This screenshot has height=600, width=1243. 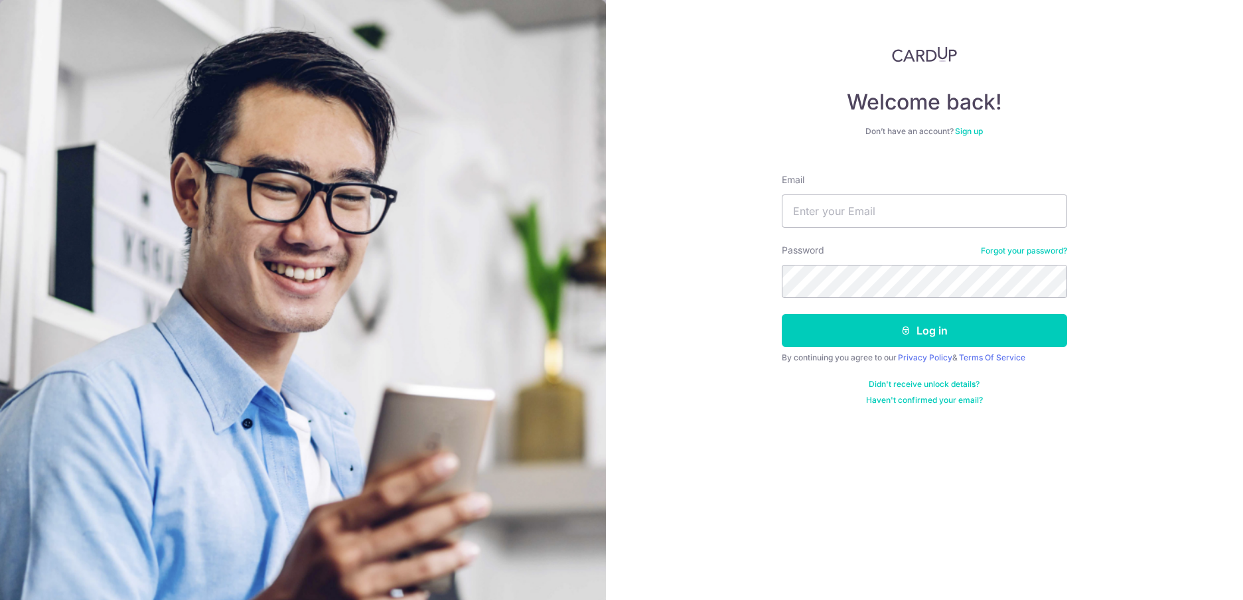 What do you see at coordinates (925, 102) in the screenshot?
I see `h4: Welcome back!` at bounding box center [925, 102].